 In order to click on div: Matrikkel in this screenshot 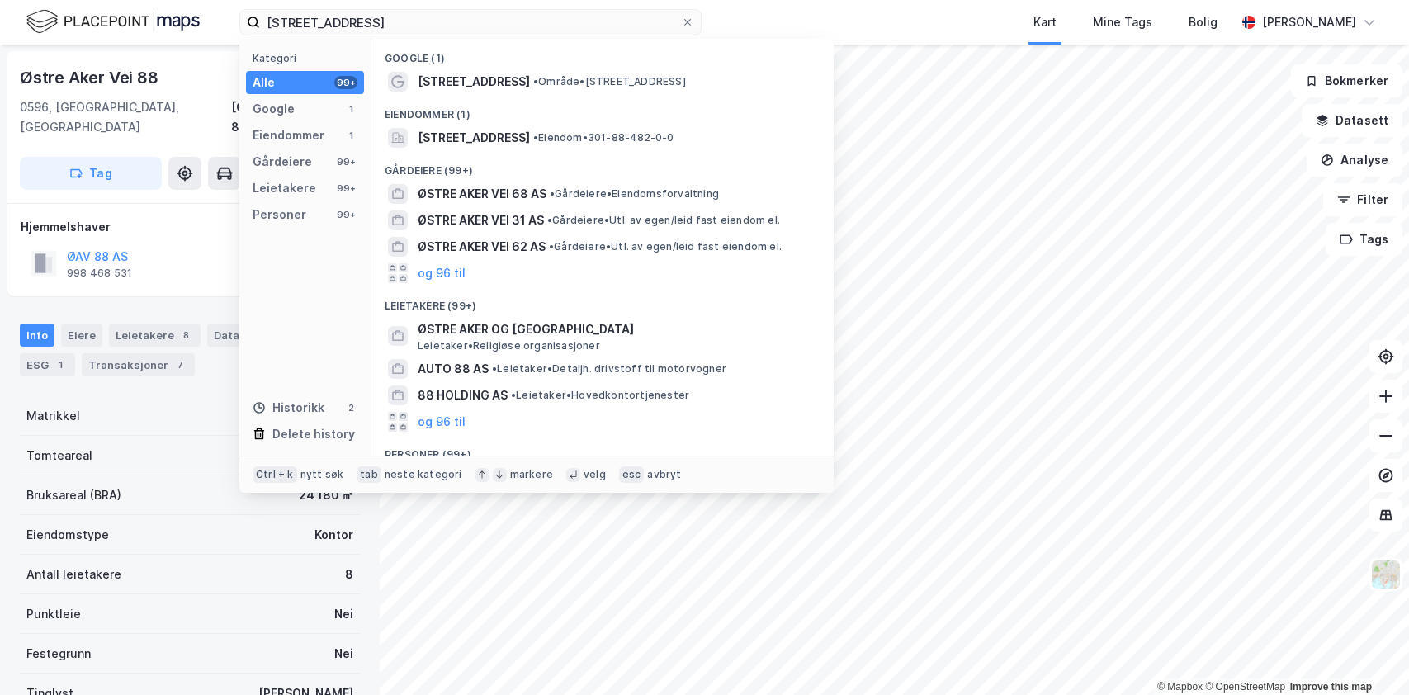, I will do `click(53, 416)`.